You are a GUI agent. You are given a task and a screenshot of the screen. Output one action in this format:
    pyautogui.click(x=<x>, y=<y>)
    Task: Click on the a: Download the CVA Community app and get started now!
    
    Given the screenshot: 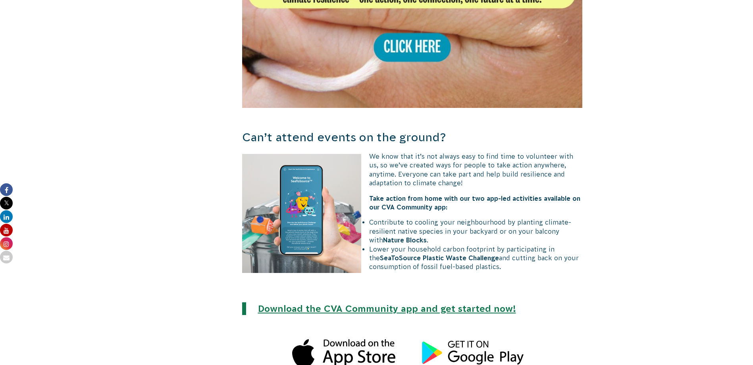 What is the action you would take?
    pyautogui.click(x=387, y=309)
    